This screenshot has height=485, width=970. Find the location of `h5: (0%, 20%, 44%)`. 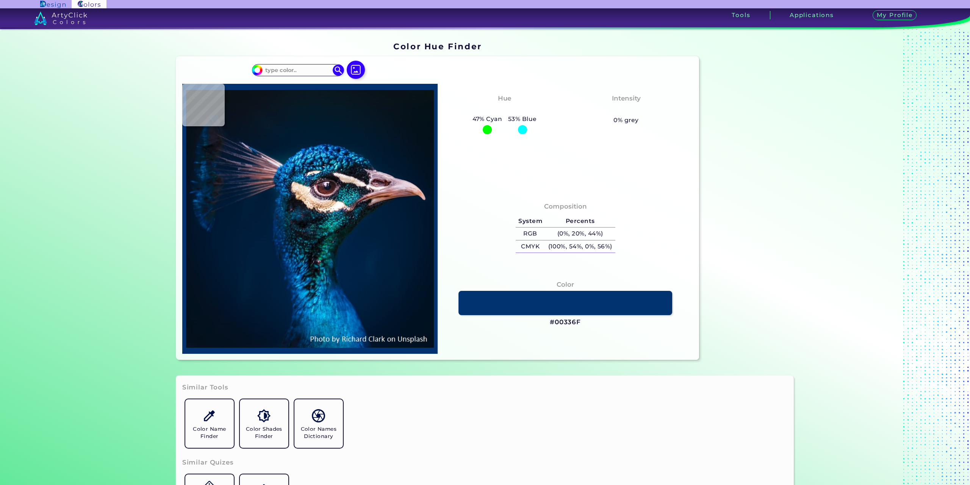

h5: (0%, 20%, 44%) is located at coordinates (580, 233).